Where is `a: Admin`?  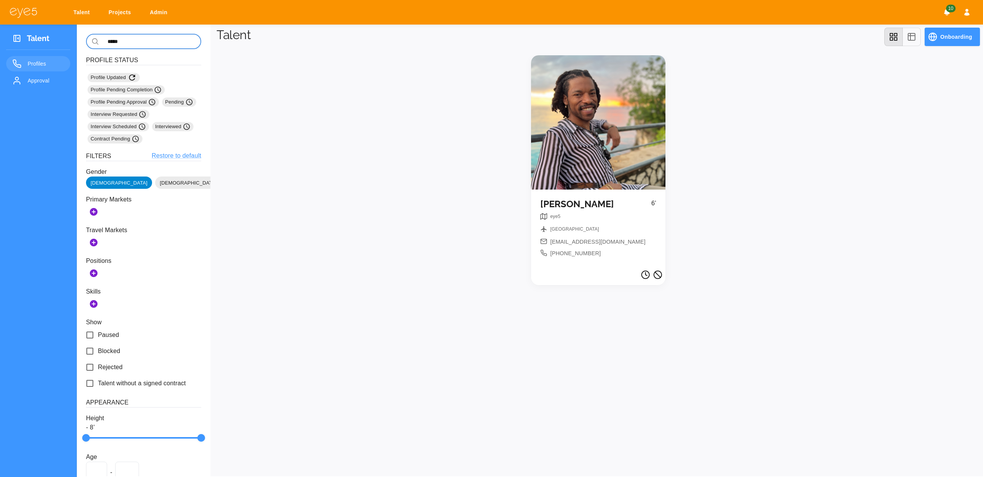 a: Admin is located at coordinates (160, 12).